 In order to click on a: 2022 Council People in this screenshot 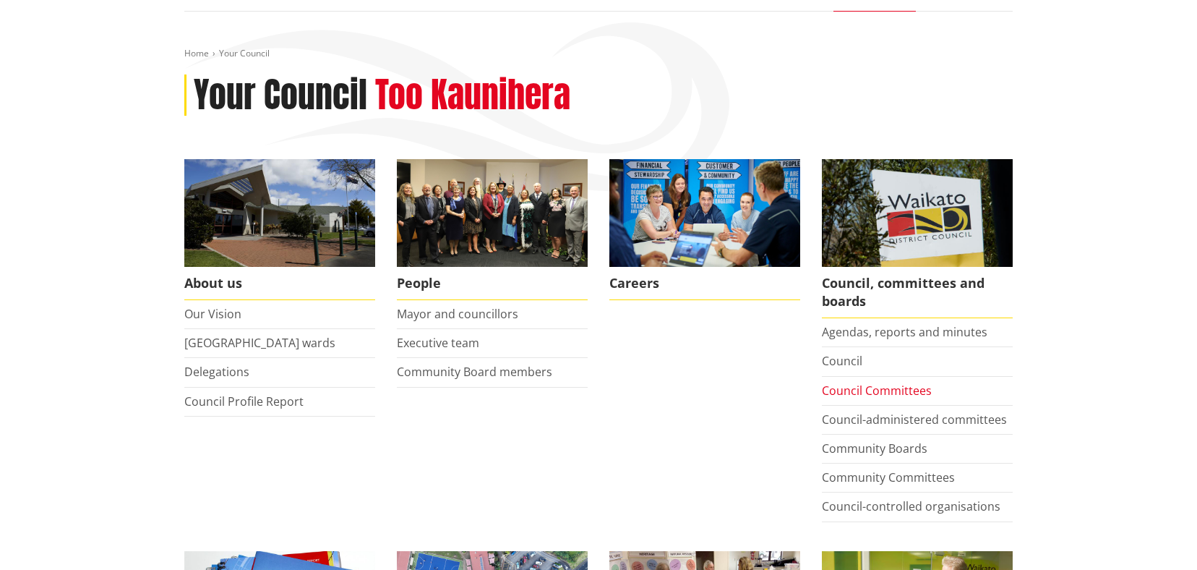, I will do `click(492, 229)`.